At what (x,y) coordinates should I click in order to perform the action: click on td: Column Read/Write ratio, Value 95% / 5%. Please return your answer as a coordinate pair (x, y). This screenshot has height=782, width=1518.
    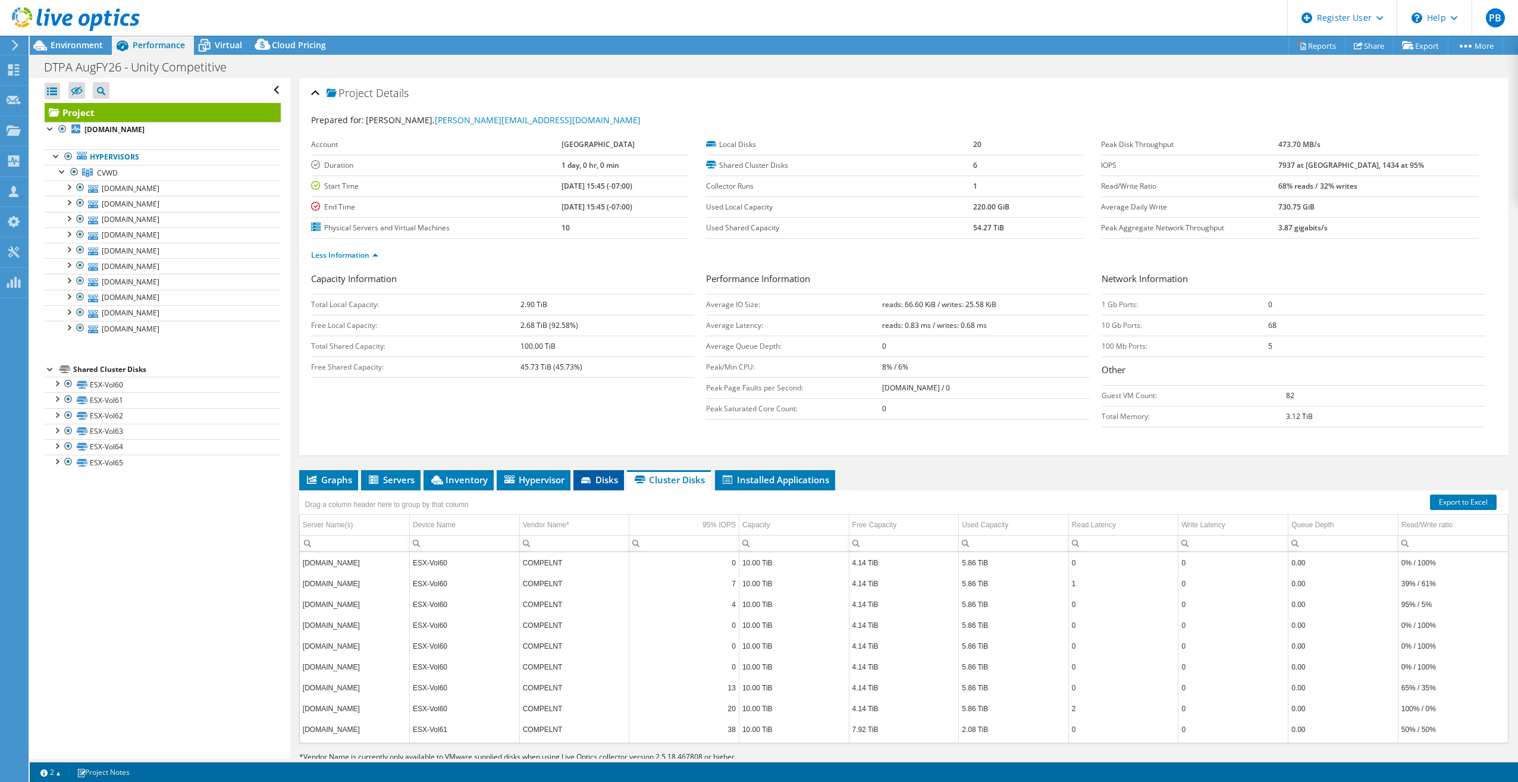
    Looking at the image, I should click on (1452, 604).